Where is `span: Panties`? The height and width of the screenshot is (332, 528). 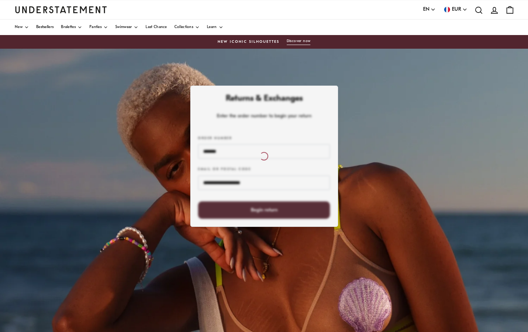
span: Panties is located at coordinates (95, 27).